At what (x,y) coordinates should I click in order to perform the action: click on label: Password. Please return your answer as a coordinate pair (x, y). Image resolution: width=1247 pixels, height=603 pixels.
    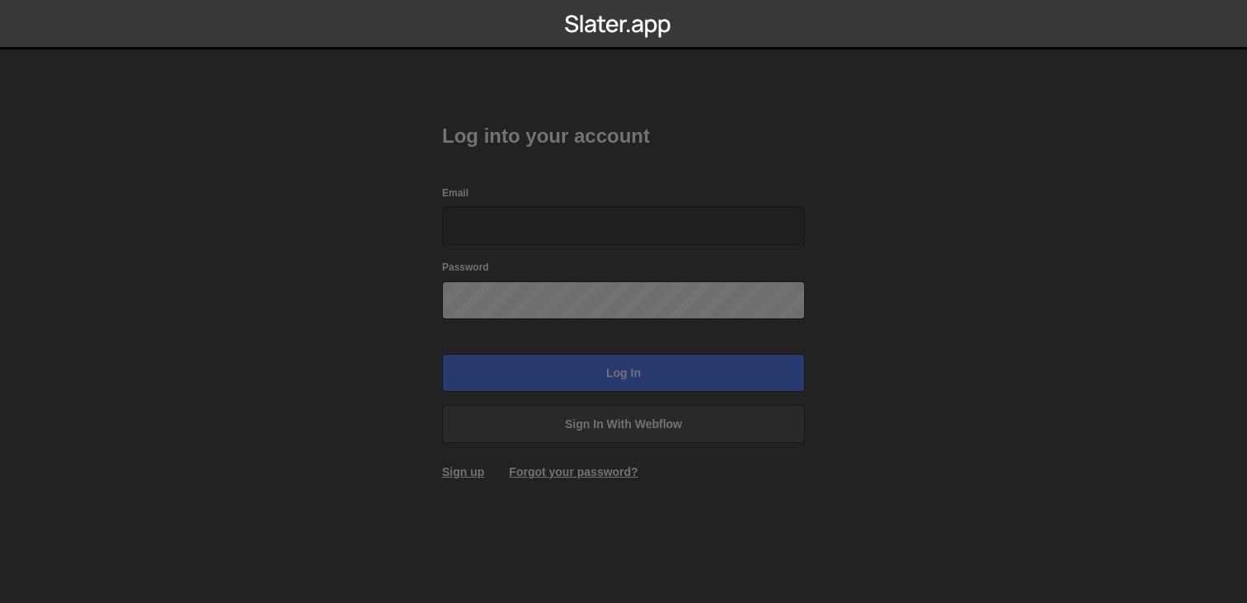
    Looking at the image, I should click on (465, 267).